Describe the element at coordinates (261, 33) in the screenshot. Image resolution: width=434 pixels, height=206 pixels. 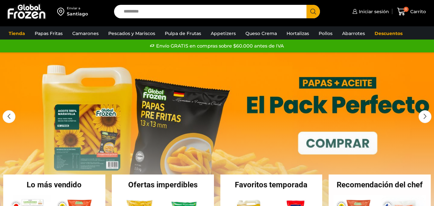
I see `a: Queso Crema` at that location.